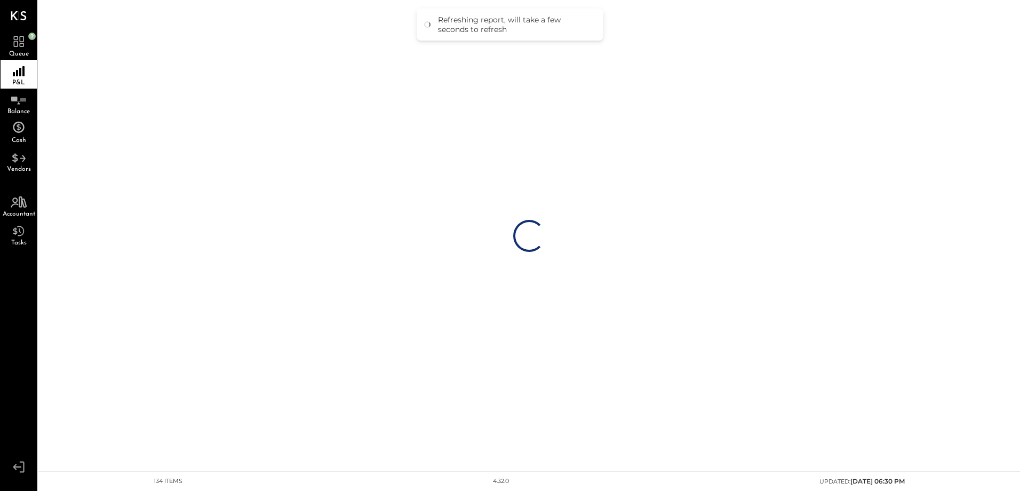 Image resolution: width=1020 pixels, height=491 pixels. Describe the element at coordinates (19, 243) in the screenshot. I see `span: Tasks` at that location.